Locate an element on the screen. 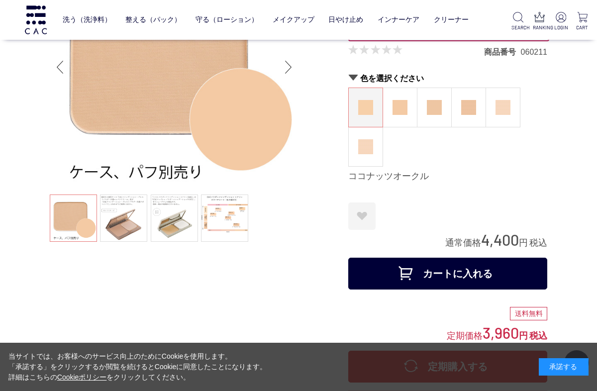 This screenshot has width=597, height=391. a: ヘーゼルオークル is located at coordinates (434, 107).